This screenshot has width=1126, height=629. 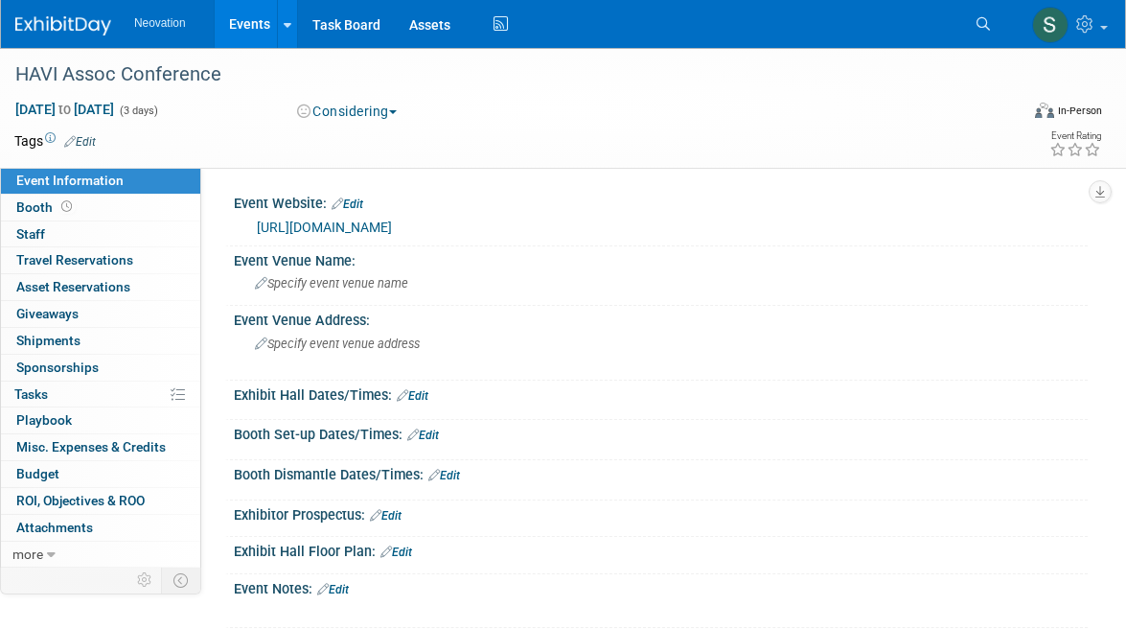 What do you see at coordinates (502, 75) in the screenshot?
I see `div: HAVI Assoc Conference` at bounding box center [502, 75].